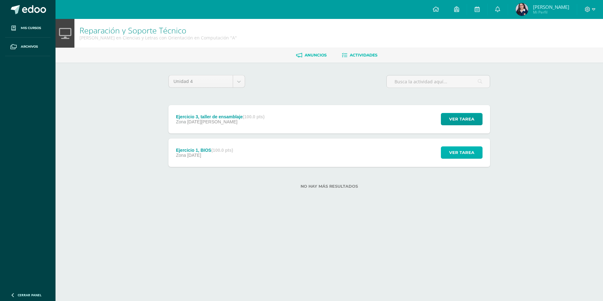 The height and width of the screenshot is (301, 603). Describe the element at coordinates (133, 30) in the screenshot. I see `a: Reparación y Soporte Técnico` at that location.